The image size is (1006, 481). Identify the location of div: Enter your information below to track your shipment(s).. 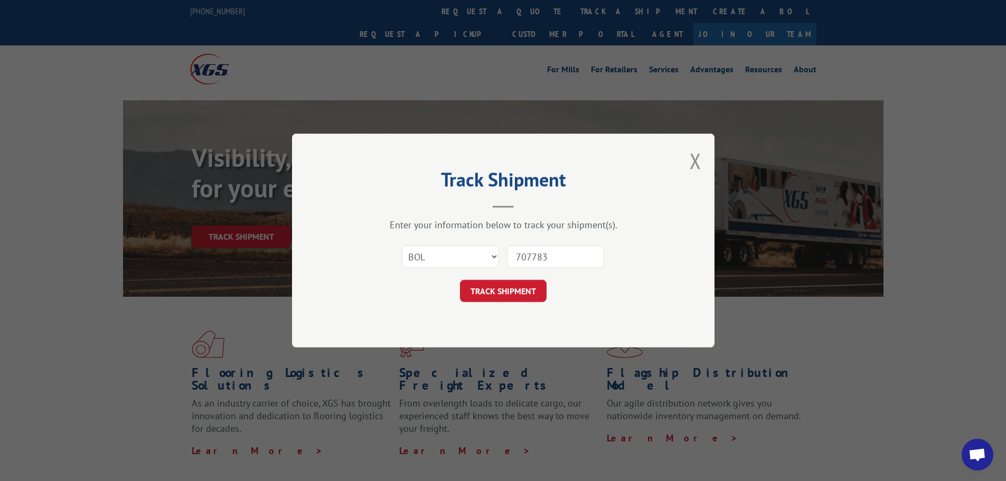
(503, 224).